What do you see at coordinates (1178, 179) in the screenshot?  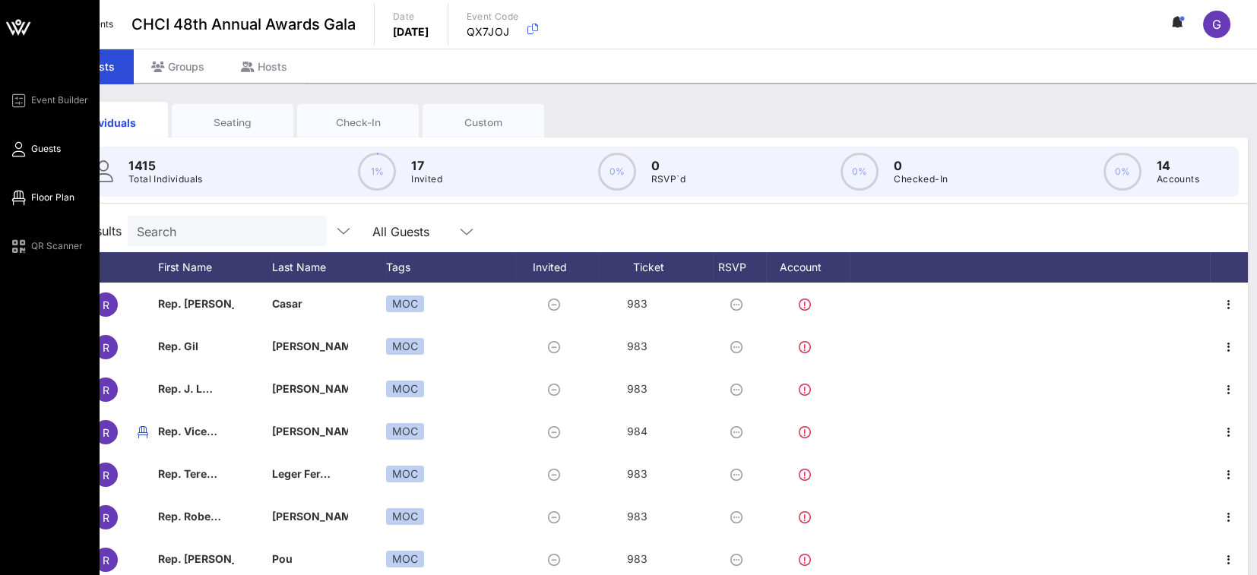 I see `p: Accounts` at bounding box center [1178, 179].